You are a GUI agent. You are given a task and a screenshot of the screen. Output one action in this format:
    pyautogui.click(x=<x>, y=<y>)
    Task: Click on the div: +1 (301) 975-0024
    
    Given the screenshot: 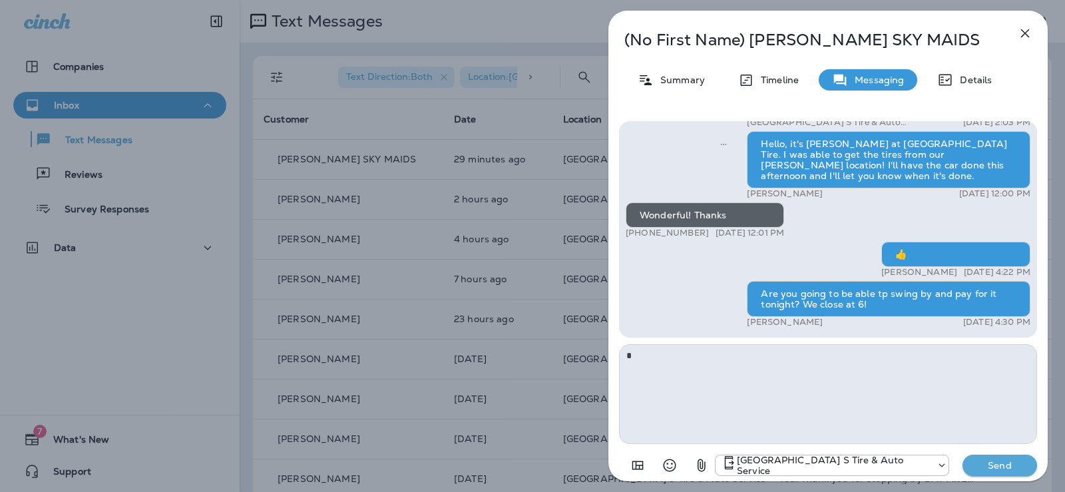 What is the action you would take?
    pyautogui.click(x=832, y=465)
    